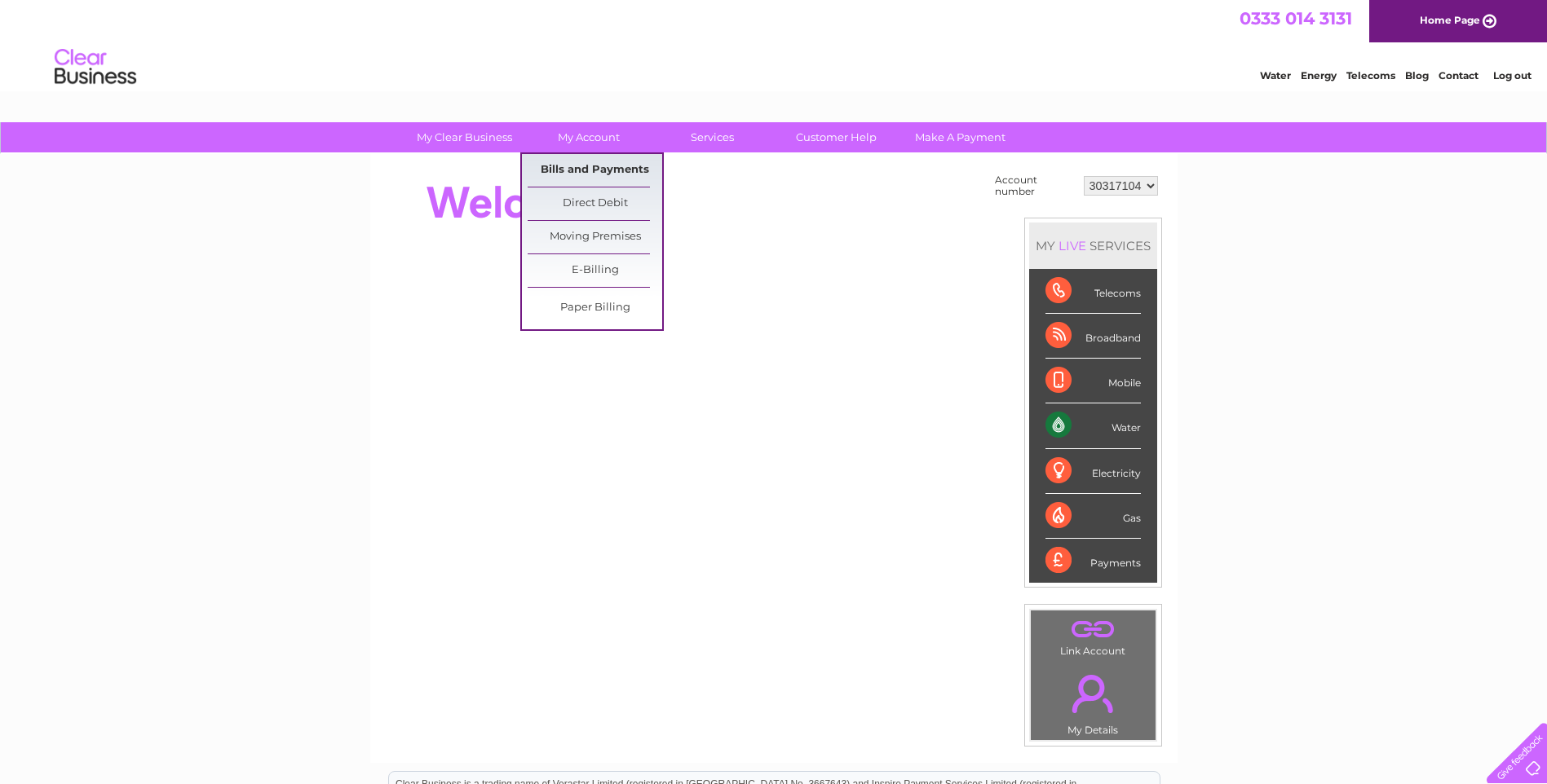  What do you see at coordinates (595, 308) in the screenshot?
I see `a: Paper Billing` at bounding box center [595, 308].